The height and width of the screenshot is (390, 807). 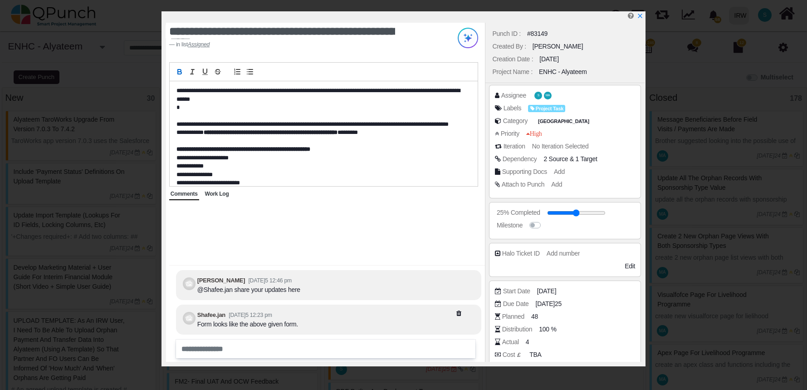 What do you see at coordinates (509, 46) in the screenshot?
I see `div: Created By :` at bounding box center [509, 46].